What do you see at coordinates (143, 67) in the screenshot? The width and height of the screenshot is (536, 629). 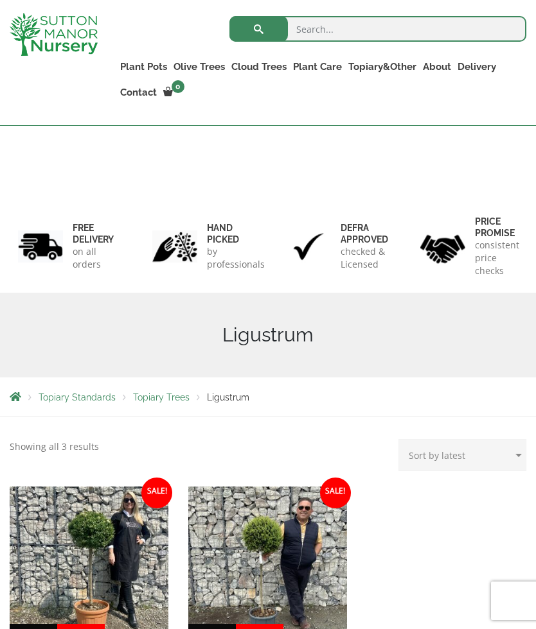 I see `a: Plant Pots` at bounding box center [143, 67].